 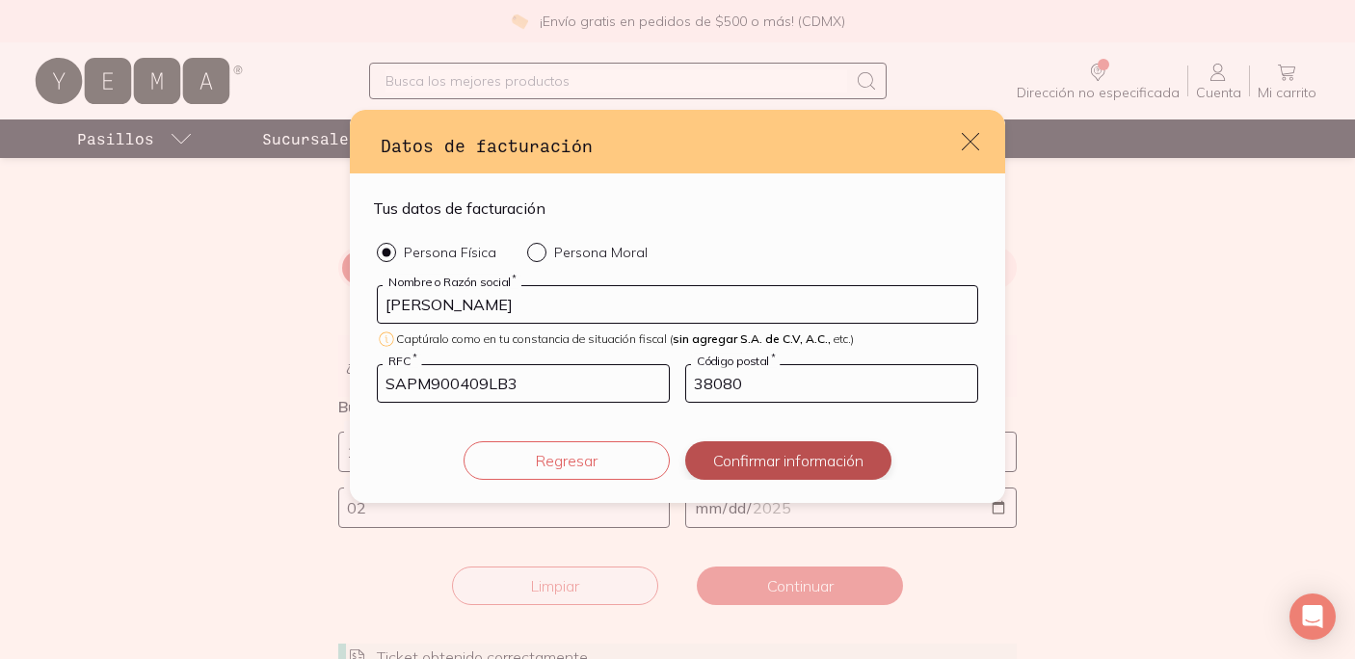 What do you see at coordinates (567, 461) in the screenshot?
I see `button: Regresar` at bounding box center [567, 461].